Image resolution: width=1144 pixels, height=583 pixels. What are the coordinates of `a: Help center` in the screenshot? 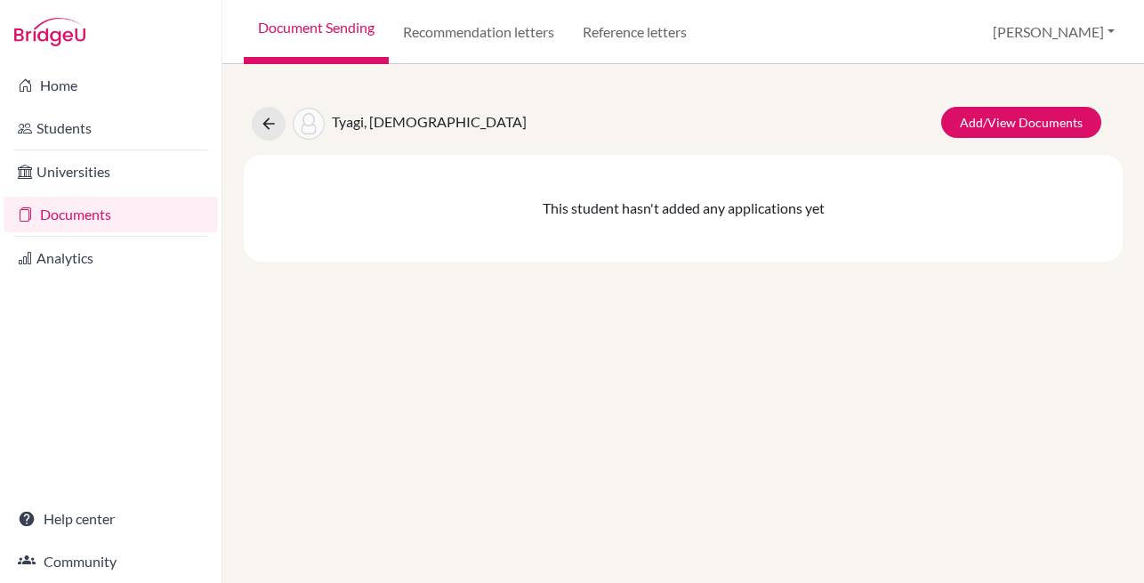 It's located at (110, 519).